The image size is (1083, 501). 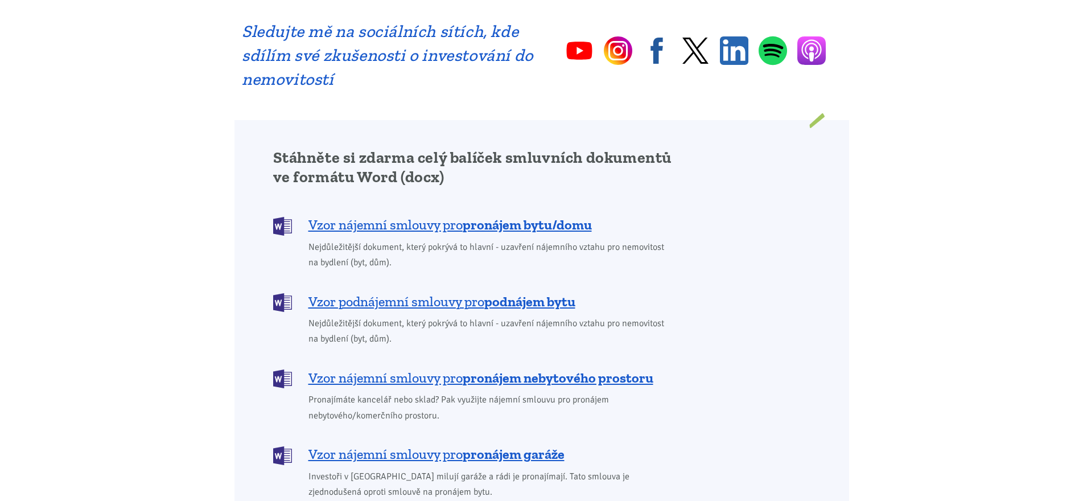 I want to click on span: Pronajímáte kancelář nebo sklad? Pak využijte nájemní smlouvu pro pronájem nebytového/komerčního ..., so click(x=490, y=407).